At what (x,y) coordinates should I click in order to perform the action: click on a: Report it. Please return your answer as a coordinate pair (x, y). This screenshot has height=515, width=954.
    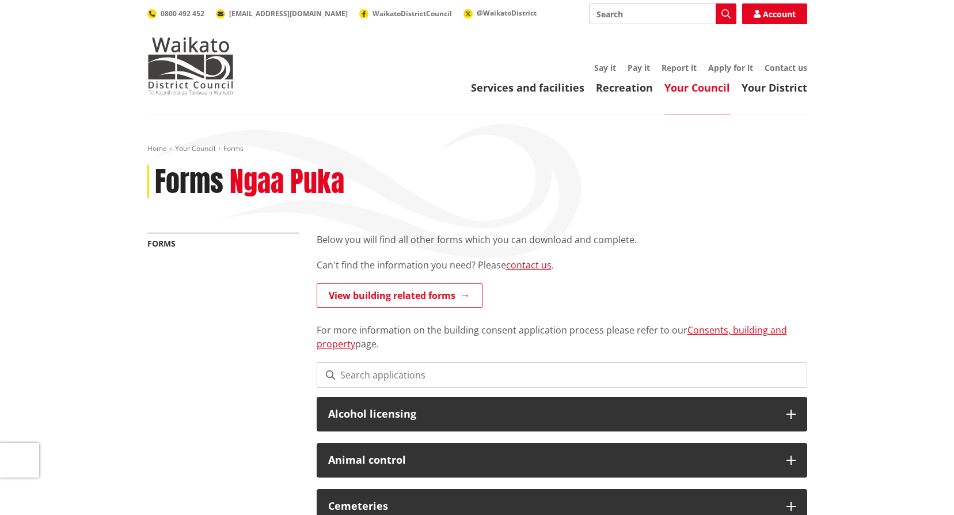
    Looking at the image, I should click on (679, 67).